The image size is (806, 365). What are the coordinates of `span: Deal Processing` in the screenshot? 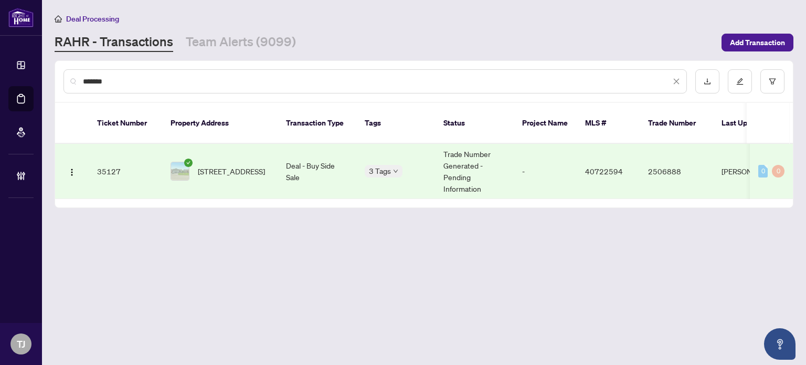 It's located at (92, 19).